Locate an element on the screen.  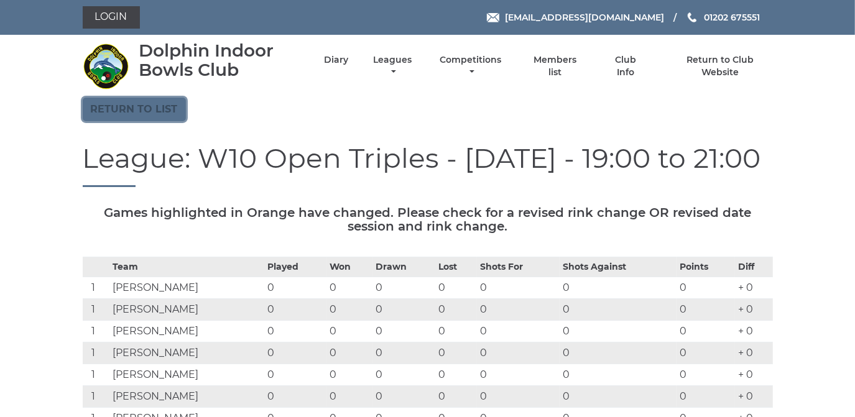
span: 01202 675551 is located at coordinates (732, 17).